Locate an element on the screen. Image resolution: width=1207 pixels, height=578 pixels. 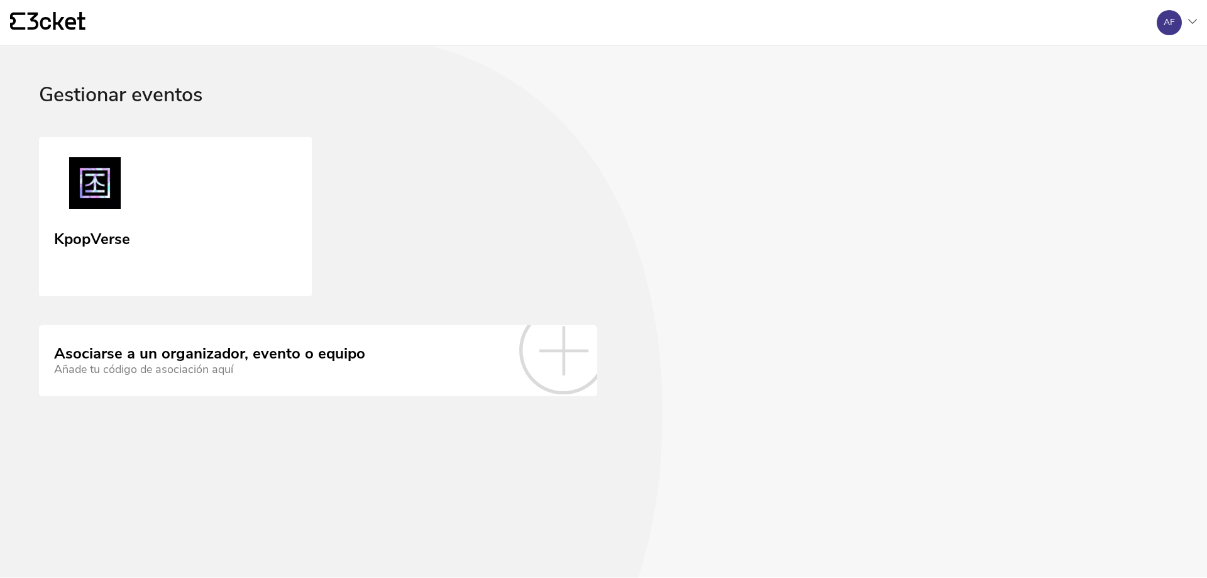
a: Asociarse a un organizador, evento o equipo Añade tu código de asociación aquí is located at coordinates (318, 360).